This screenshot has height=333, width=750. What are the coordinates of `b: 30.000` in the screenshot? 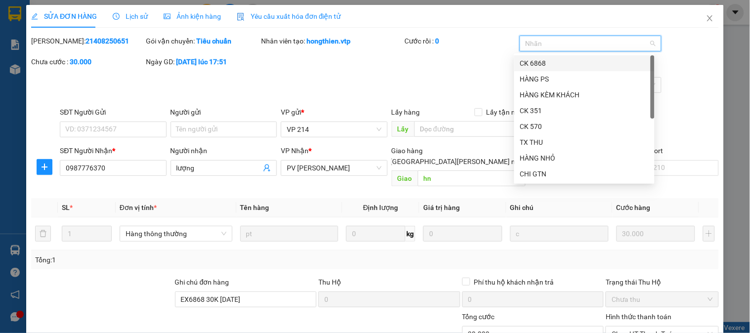 It's located at (81, 62).